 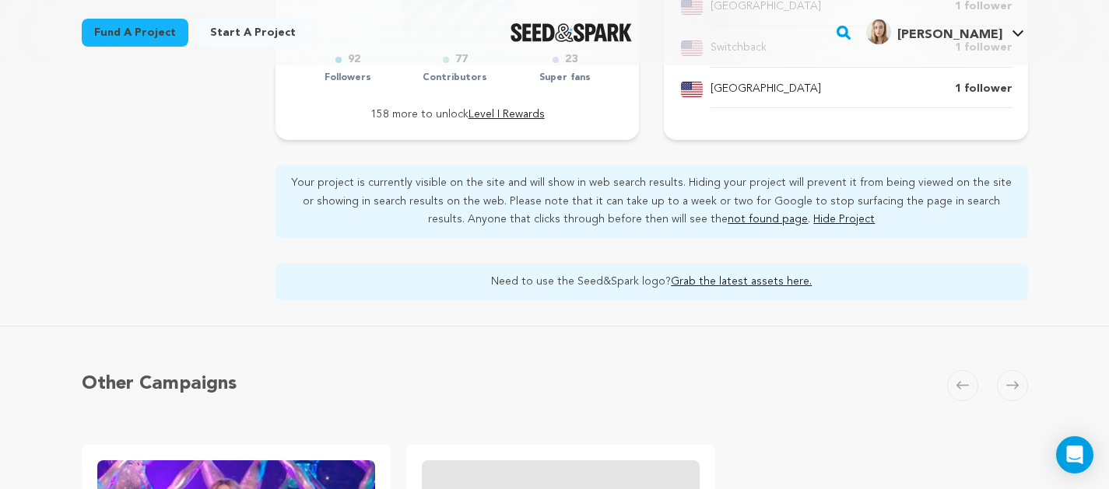 I want to click on img: fe82075094ae373b.png, so click(x=878, y=32).